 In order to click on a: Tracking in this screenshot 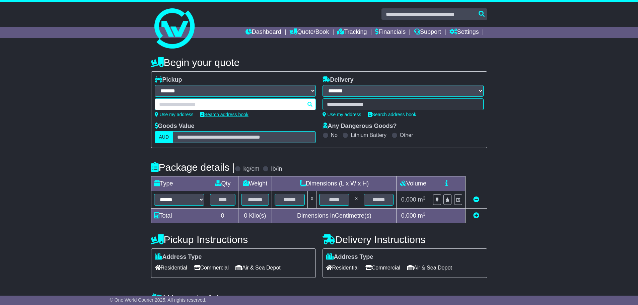, I will do `click(352, 32)`.